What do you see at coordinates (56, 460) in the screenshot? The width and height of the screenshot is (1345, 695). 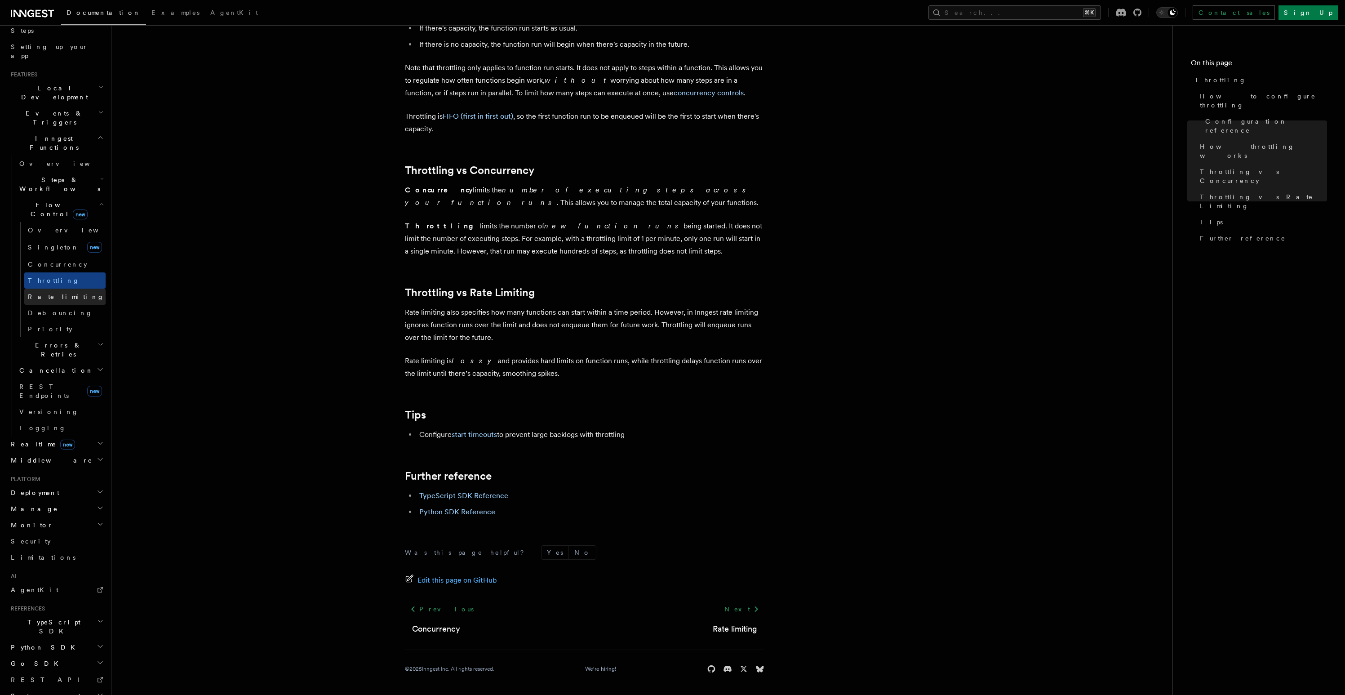 I see `button: Middleware` at bounding box center [56, 460].